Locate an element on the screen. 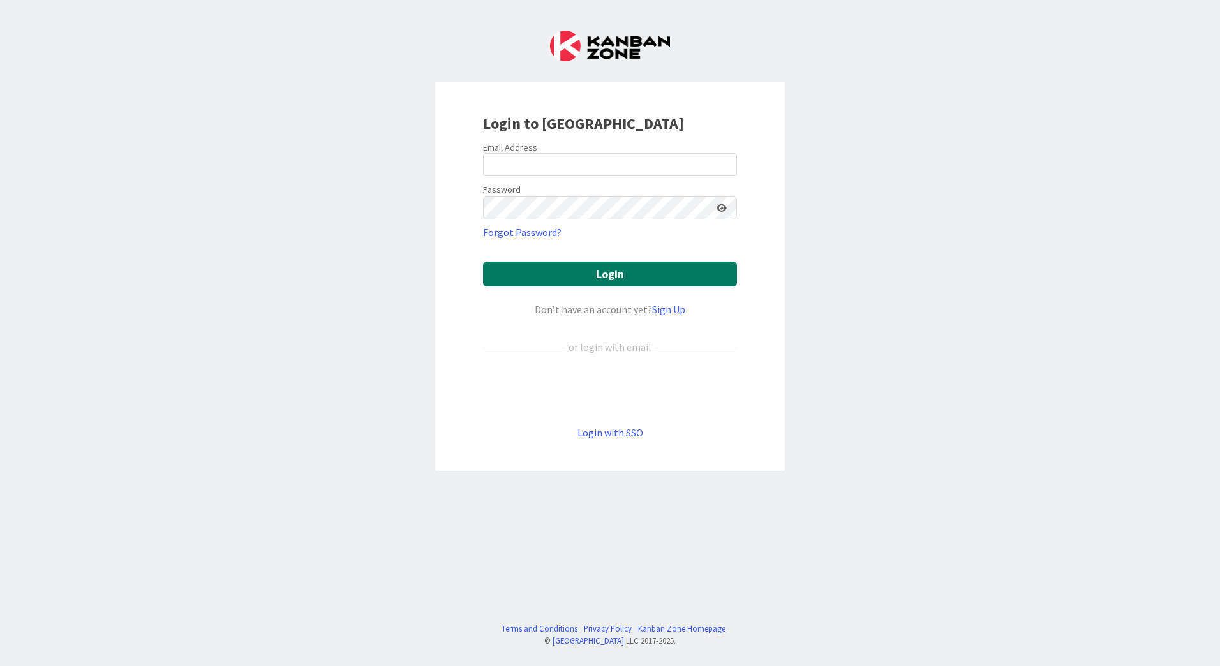 This screenshot has width=1220, height=666. a: Terms and Conditions is located at coordinates (539, 629).